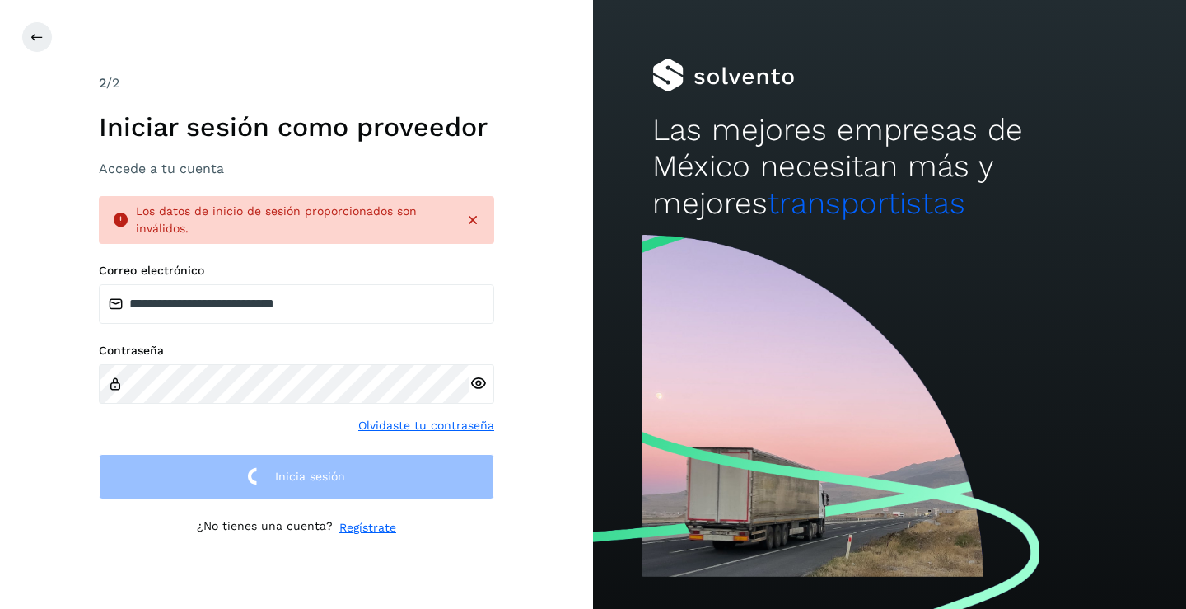 The width and height of the screenshot is (1186, 609). I want to click on div: Los datos de inicio de sesión proporcionados son inválidos., so click(293, 220).